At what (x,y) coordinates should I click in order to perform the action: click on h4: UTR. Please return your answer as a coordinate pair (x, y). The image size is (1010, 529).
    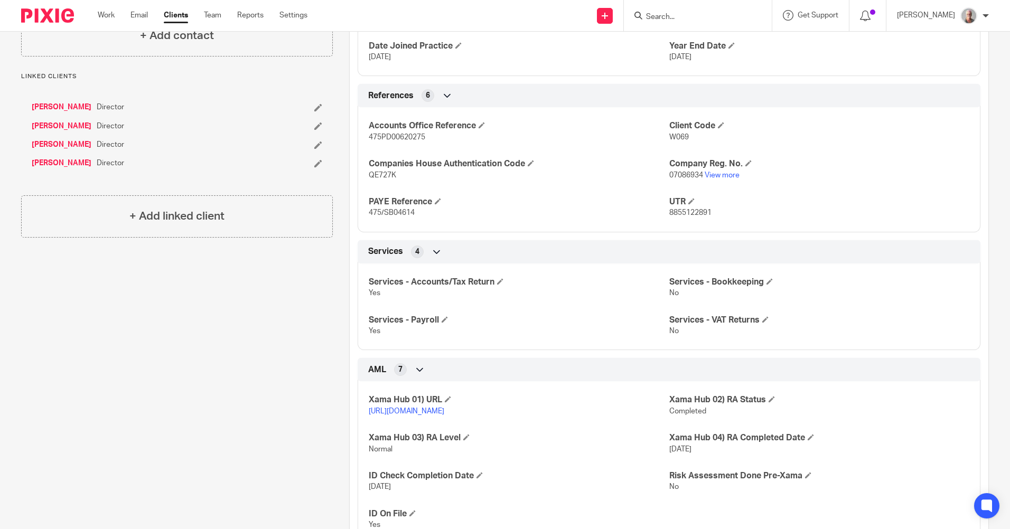
    Looking at the image, I should click on (819, 202).